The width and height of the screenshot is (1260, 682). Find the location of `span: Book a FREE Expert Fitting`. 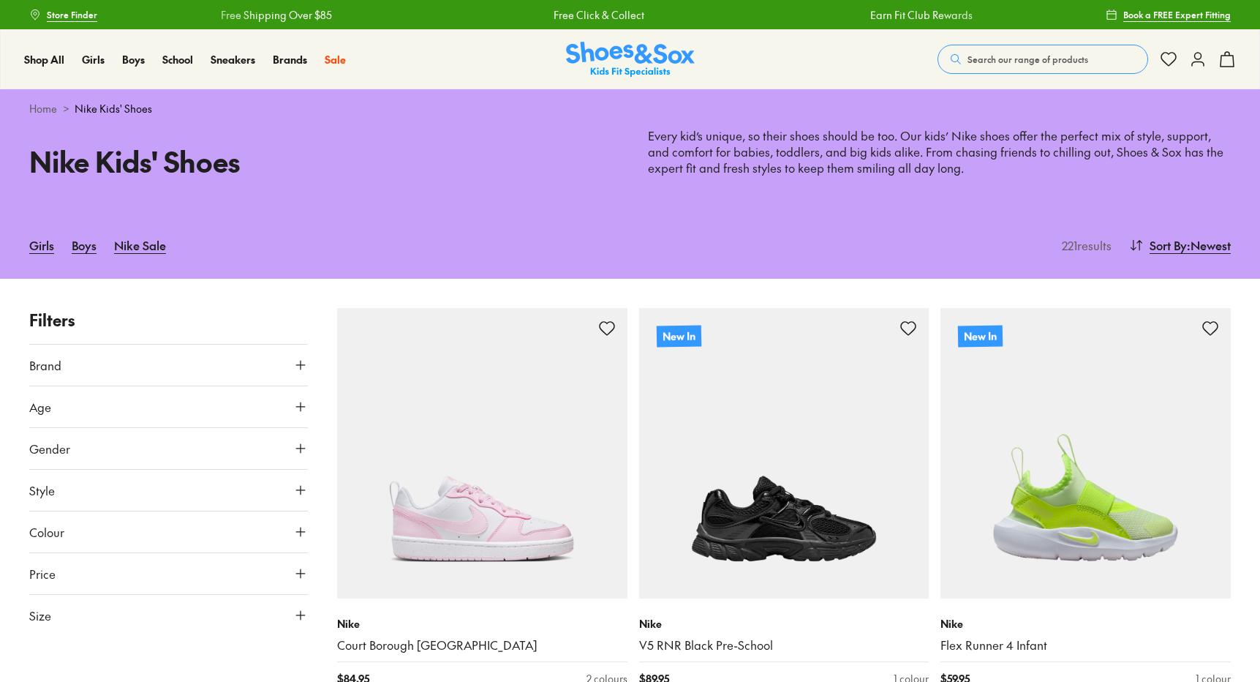

span: Book a FREE Expert Fitting is located at coordinates (1177, 15).